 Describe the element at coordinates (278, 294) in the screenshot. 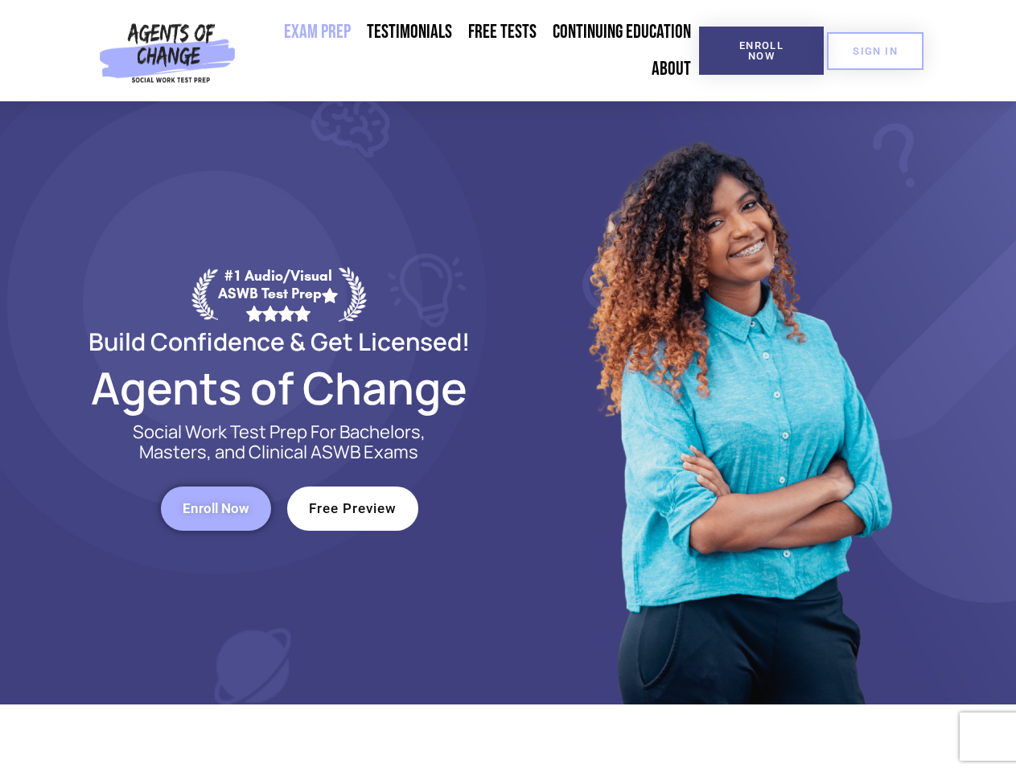

I see `div: #1 Audio/Visual ASWB Test Prep` at that location.